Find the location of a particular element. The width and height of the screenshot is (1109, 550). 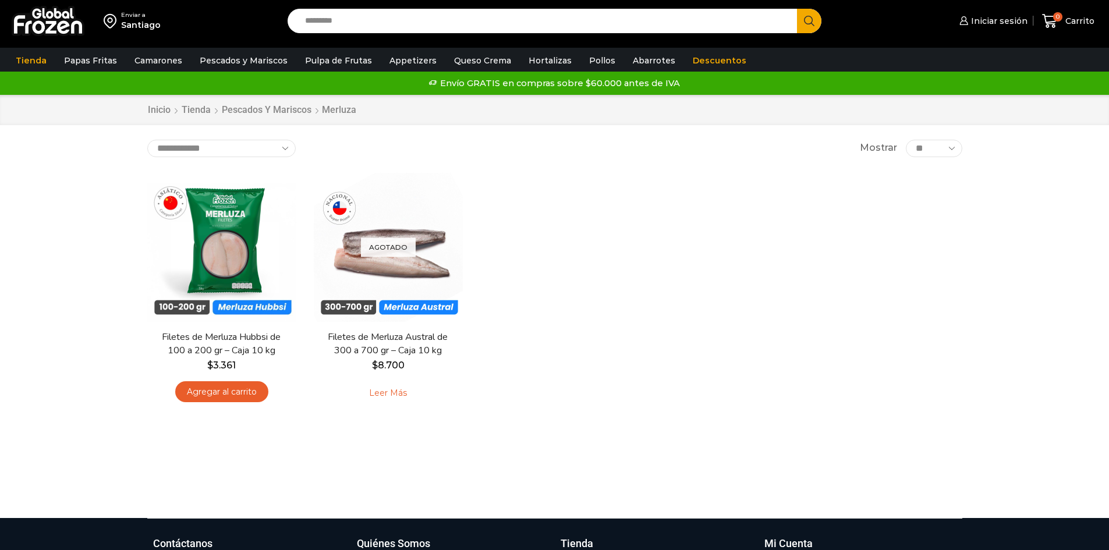

a: Papas Fritas is located at coordinates (90, 61).